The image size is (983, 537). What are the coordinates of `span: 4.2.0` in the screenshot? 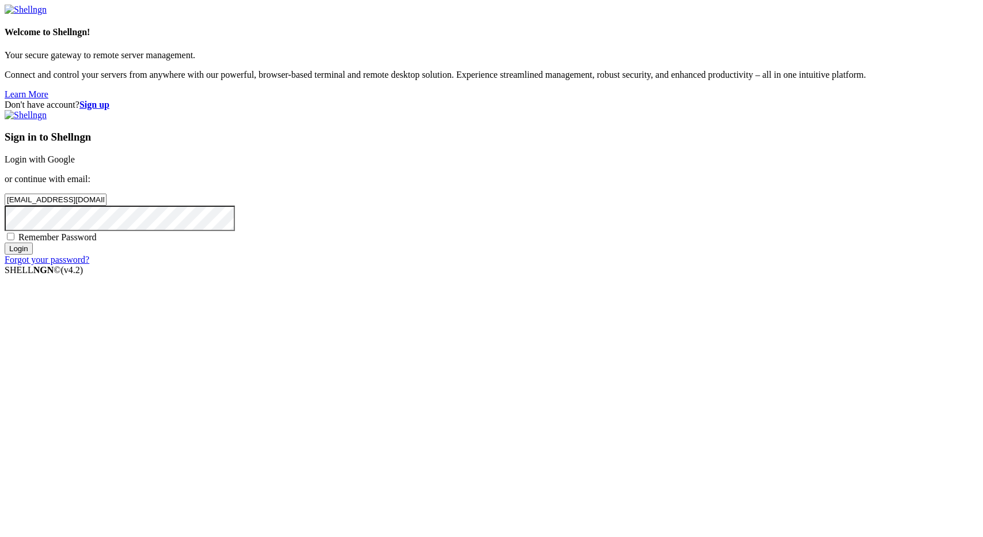 It's located at (72, 270).